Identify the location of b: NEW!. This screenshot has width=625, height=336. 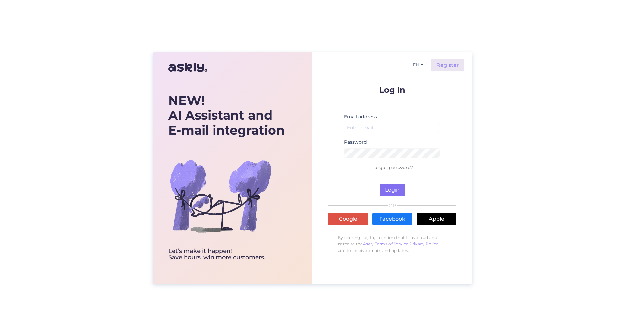
(186, 100).